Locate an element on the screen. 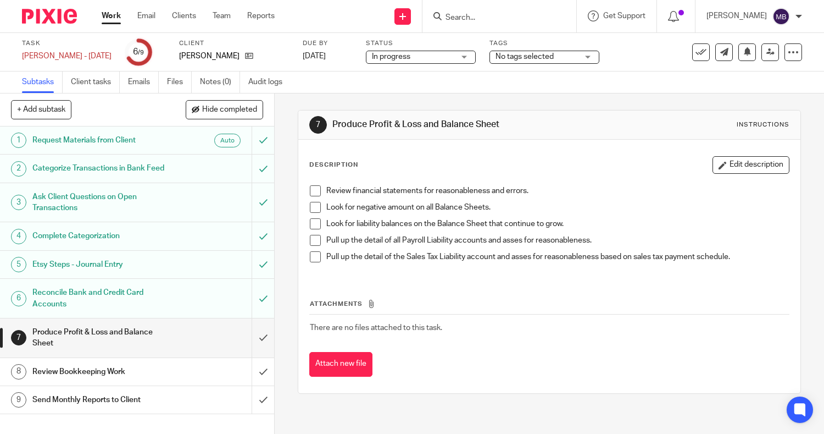  h1: Review Bookkeeping Work is located at coordinates (102, 372).